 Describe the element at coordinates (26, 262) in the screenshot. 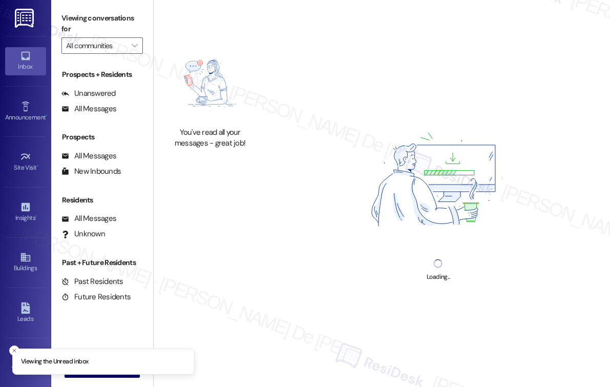

I see `a: Buildings` at that location.